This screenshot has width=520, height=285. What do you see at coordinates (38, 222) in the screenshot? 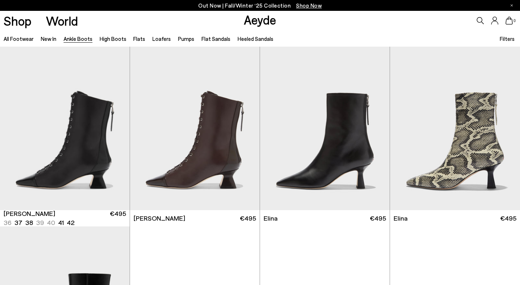
I see `ul: variant` at bounding box center [38, 222].